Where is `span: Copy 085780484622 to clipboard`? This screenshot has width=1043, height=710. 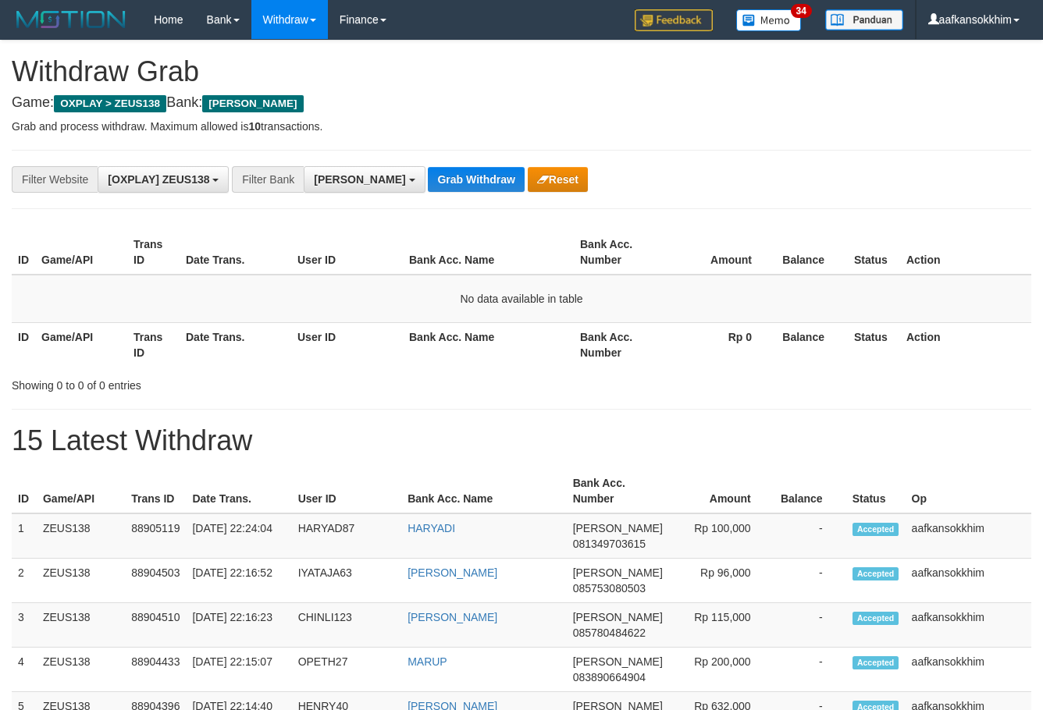 span: Copy 085780484622 to clipboard is located at coordinates (609, 633).